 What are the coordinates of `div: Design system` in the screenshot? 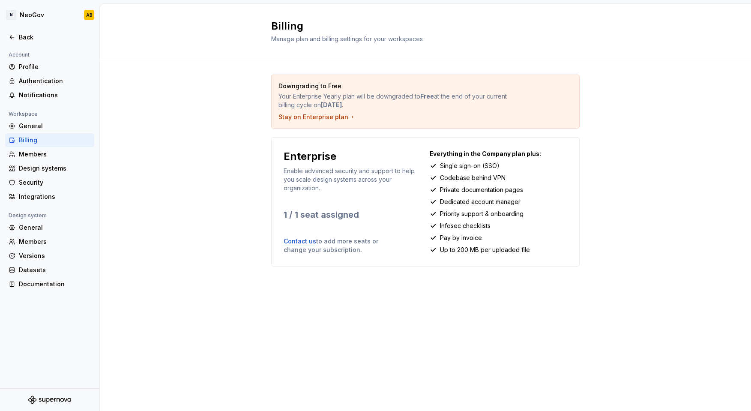 It's located at (27, 215).